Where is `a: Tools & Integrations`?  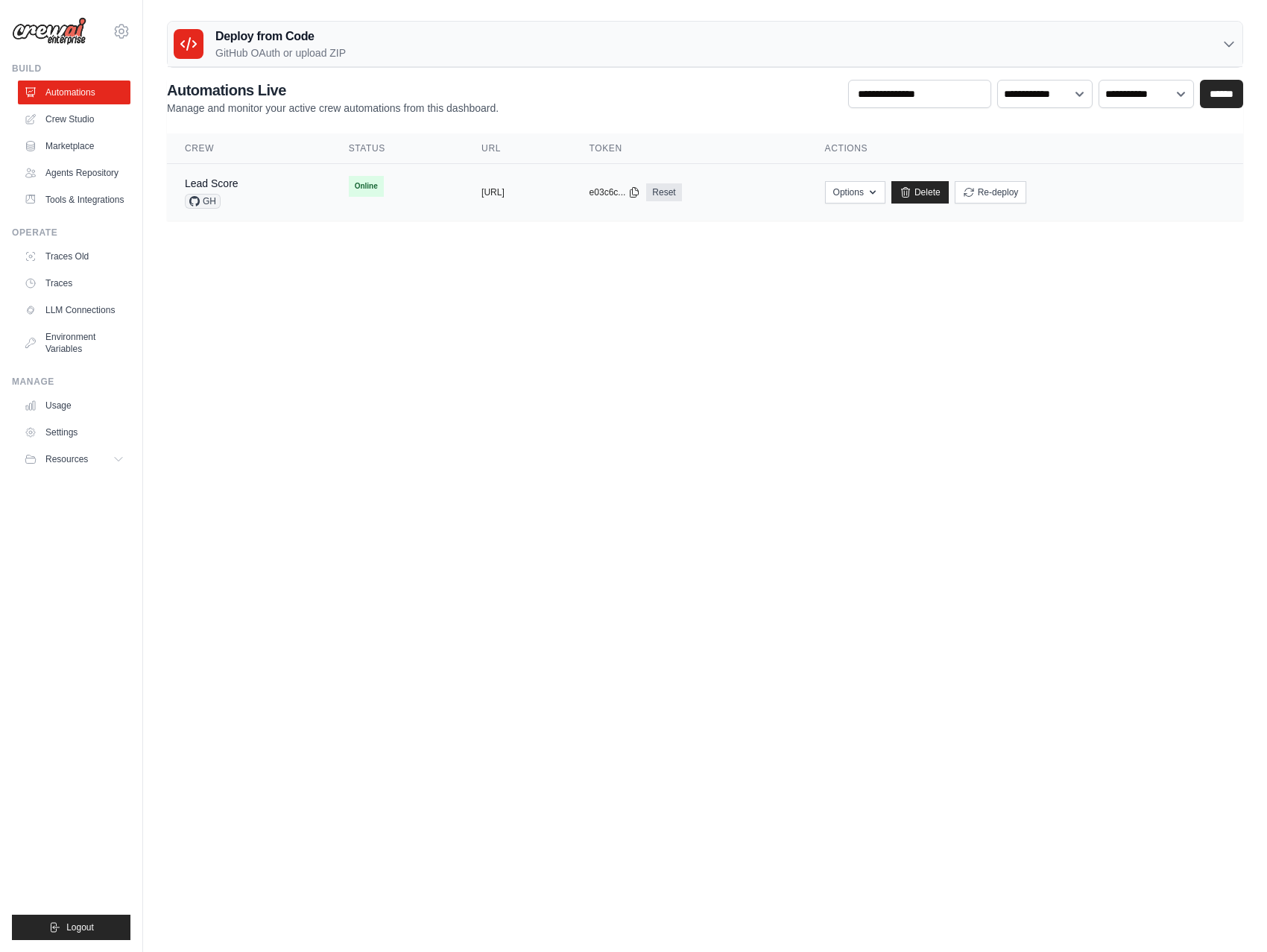 a: Tools & Integrations is located at coordinates (74, 200).